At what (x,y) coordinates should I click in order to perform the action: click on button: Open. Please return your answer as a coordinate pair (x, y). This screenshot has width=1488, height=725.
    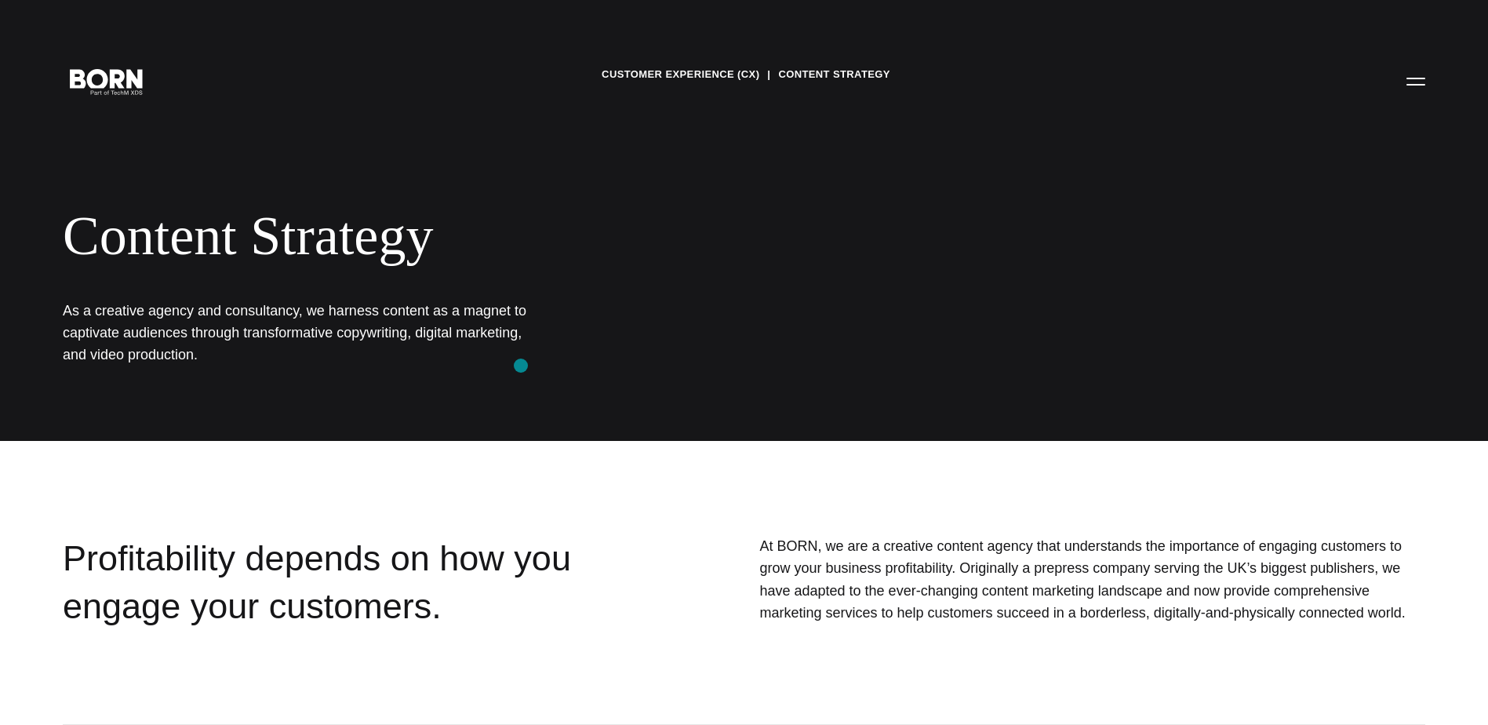
    Looking at the image, I should click on (1416, 81).